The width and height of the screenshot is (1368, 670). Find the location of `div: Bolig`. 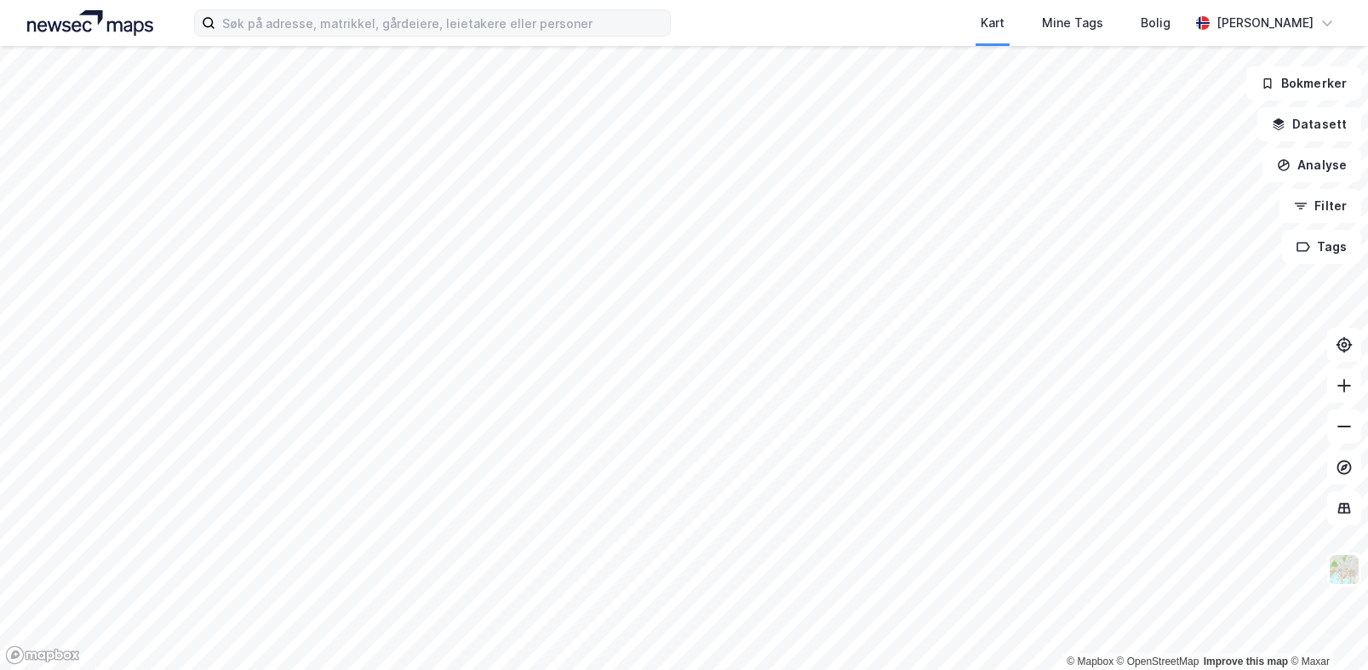

div: Bolig is located at coordinates (1155, 23).